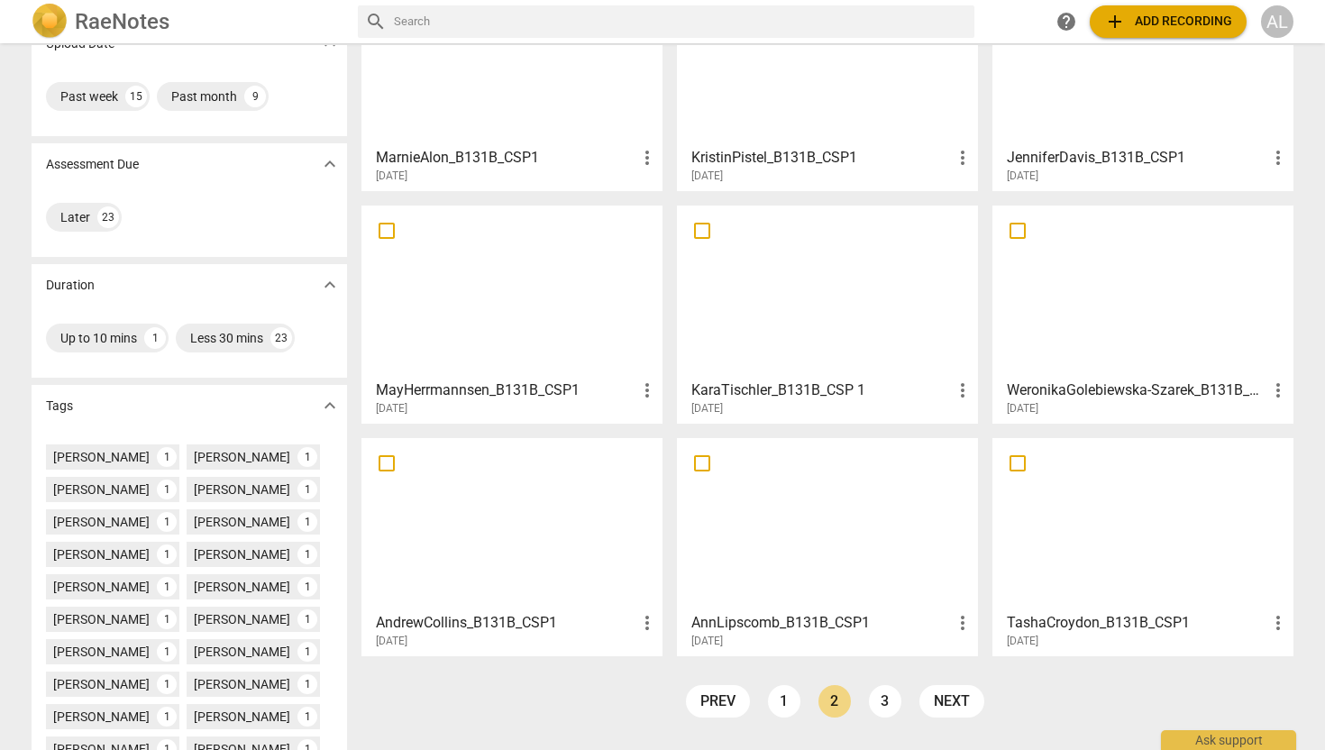  Describe the element at coordinates (75, 217) in the screenshot. I see `div: Later` at that location.